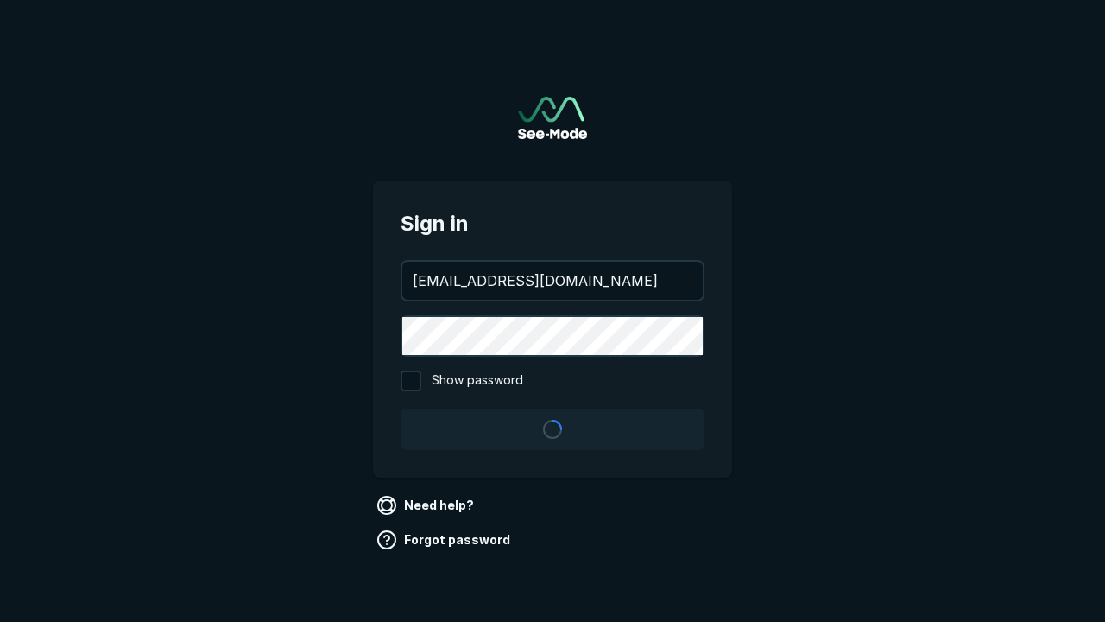 The width and height of the screenshot is (1105, 622). What do you see at coordinates (553, 117) in the screenshot?
I see `a: Go to sign in` at bounding box center [553, 117].